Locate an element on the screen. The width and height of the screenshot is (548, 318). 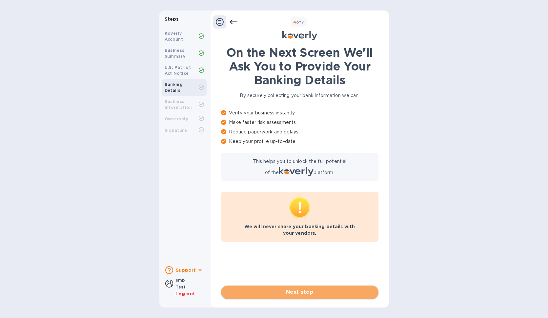
span: Next step is located at coordinates (300, 292).